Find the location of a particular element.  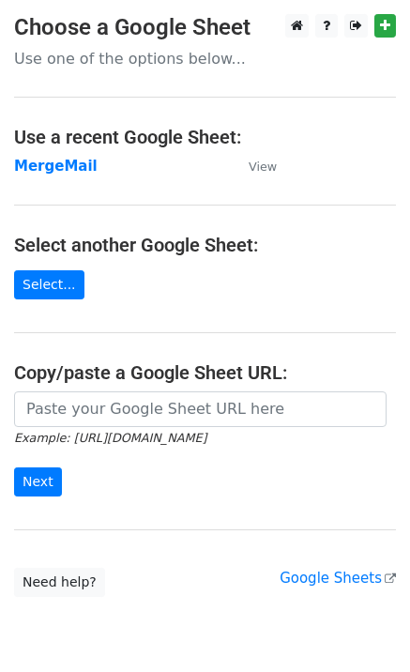

h3: Choose a Google Sheet is located at coordinates (205, 27).